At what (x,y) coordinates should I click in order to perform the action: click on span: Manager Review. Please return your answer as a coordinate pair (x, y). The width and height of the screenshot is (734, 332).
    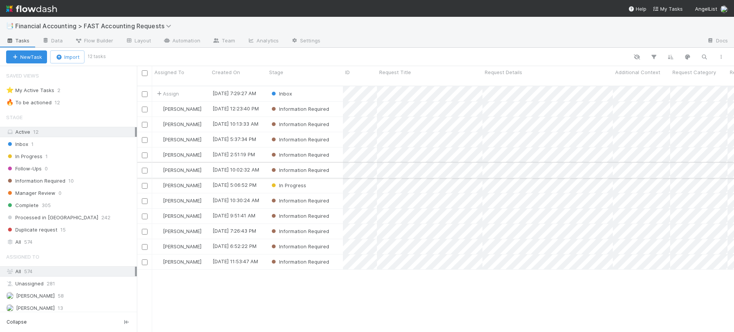
    Looking at the image, I should click on (31, 193).